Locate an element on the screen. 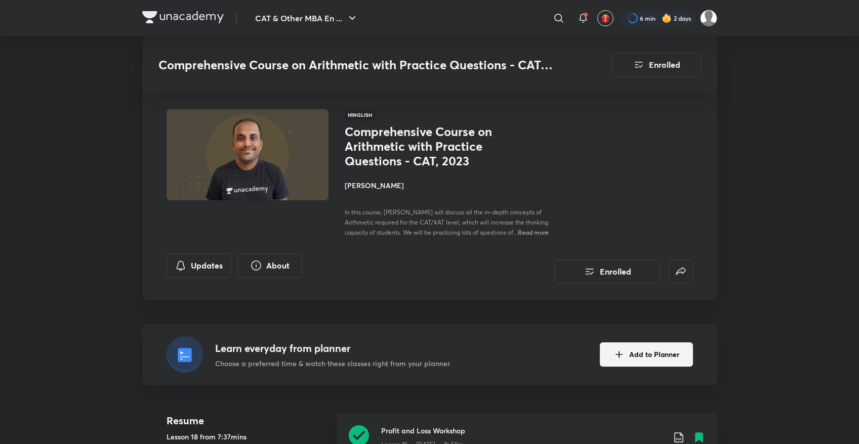 This screenshot has width=859, height=444. button: Add to Planner is located at coordinates (646, 355).